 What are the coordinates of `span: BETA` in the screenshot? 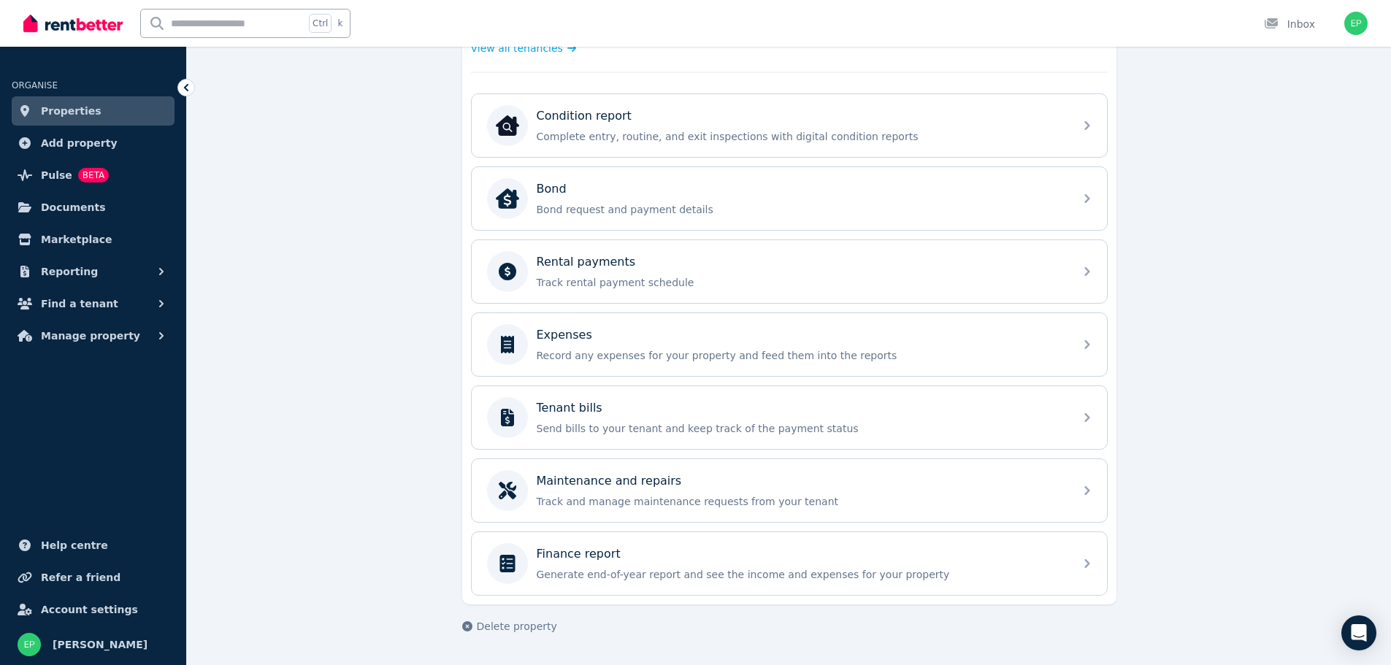 It's located at (93, 175).